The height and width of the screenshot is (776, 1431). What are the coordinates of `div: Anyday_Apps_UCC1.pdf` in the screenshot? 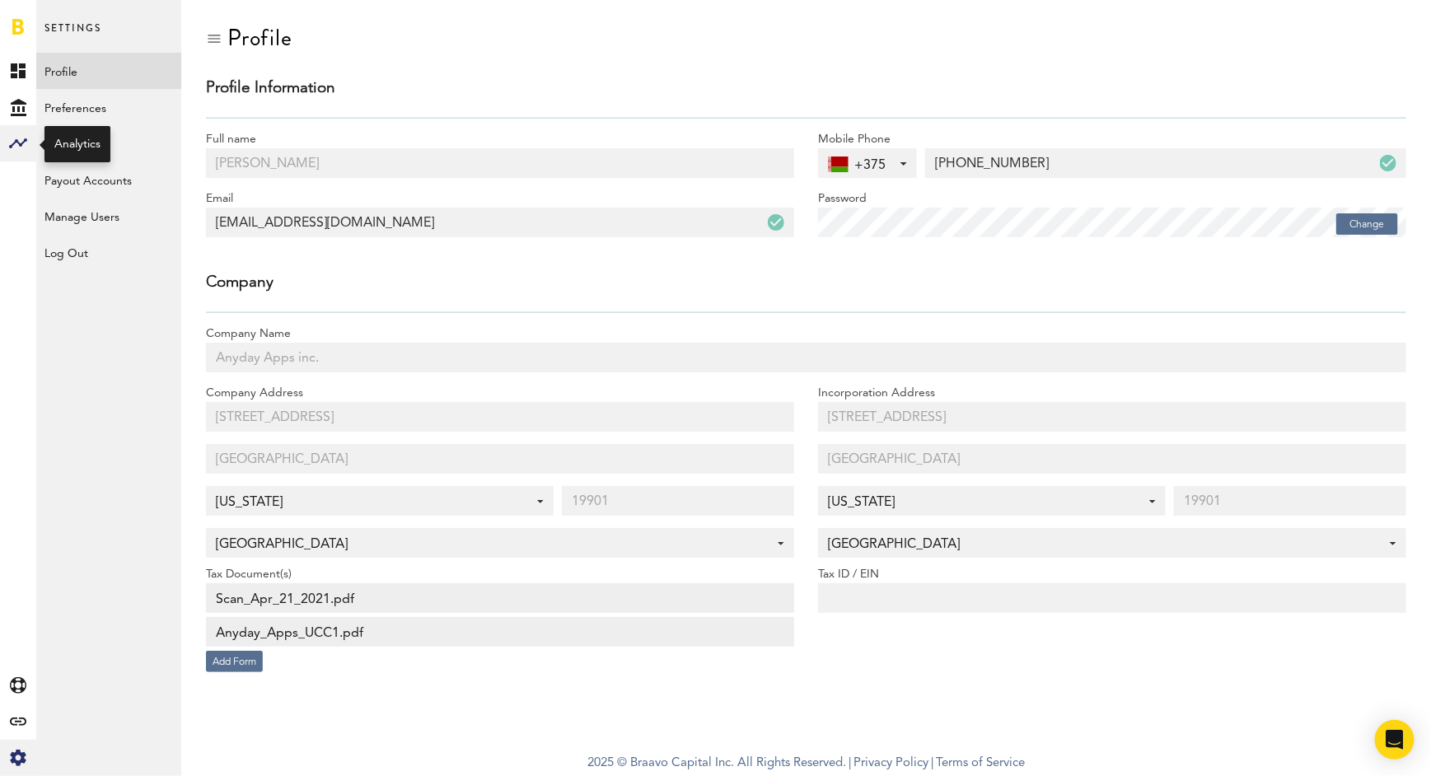 It's located at (500, 632).